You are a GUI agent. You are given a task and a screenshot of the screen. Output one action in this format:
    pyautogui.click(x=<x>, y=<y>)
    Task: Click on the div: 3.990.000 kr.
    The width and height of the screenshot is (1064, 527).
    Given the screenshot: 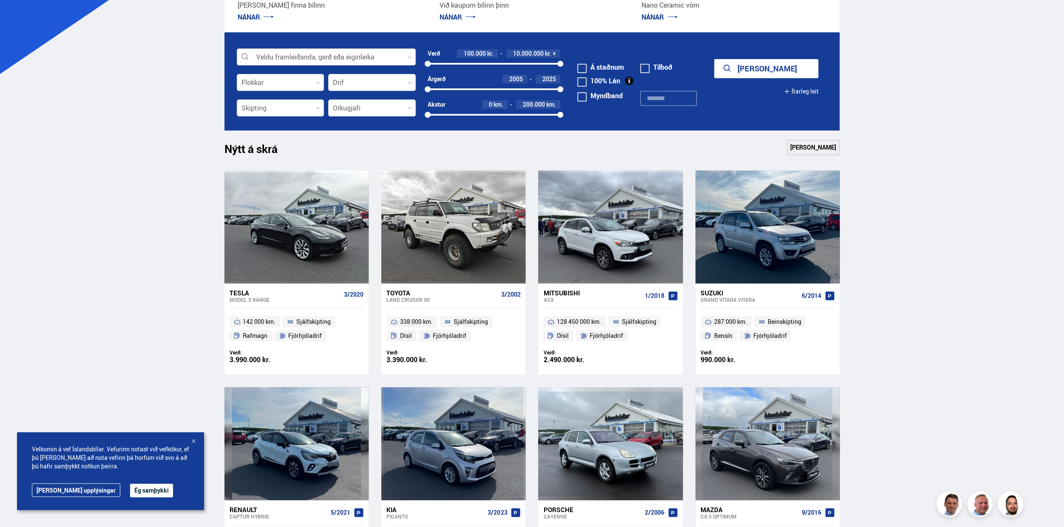 What is the action you would take?
    pyautogui.click(x=263, y=360)
    